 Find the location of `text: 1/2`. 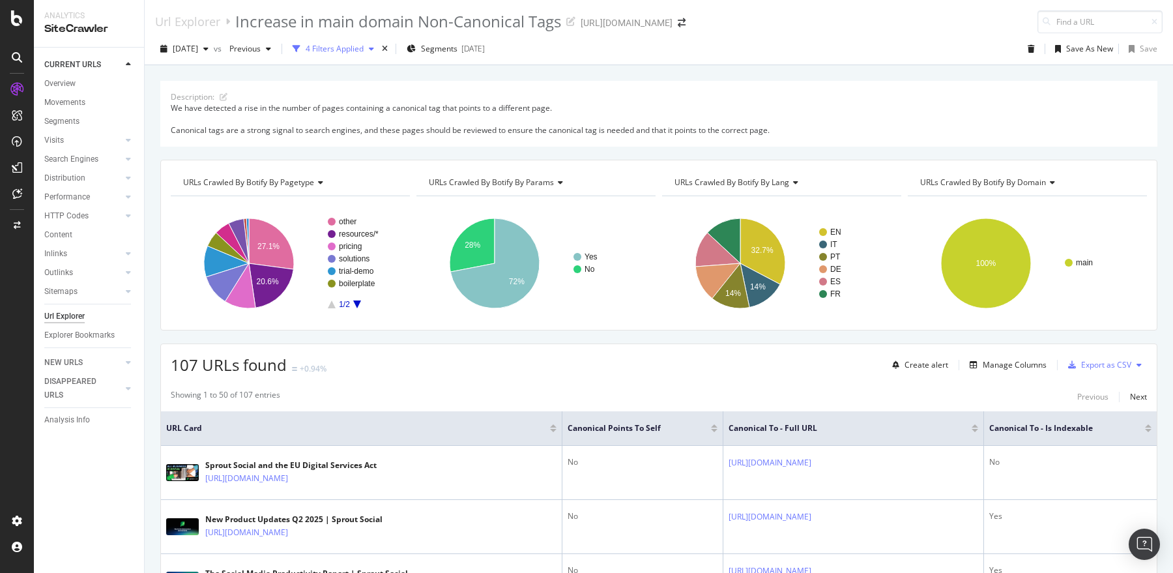

text: 1/2 is located at coordinates (344, 304).